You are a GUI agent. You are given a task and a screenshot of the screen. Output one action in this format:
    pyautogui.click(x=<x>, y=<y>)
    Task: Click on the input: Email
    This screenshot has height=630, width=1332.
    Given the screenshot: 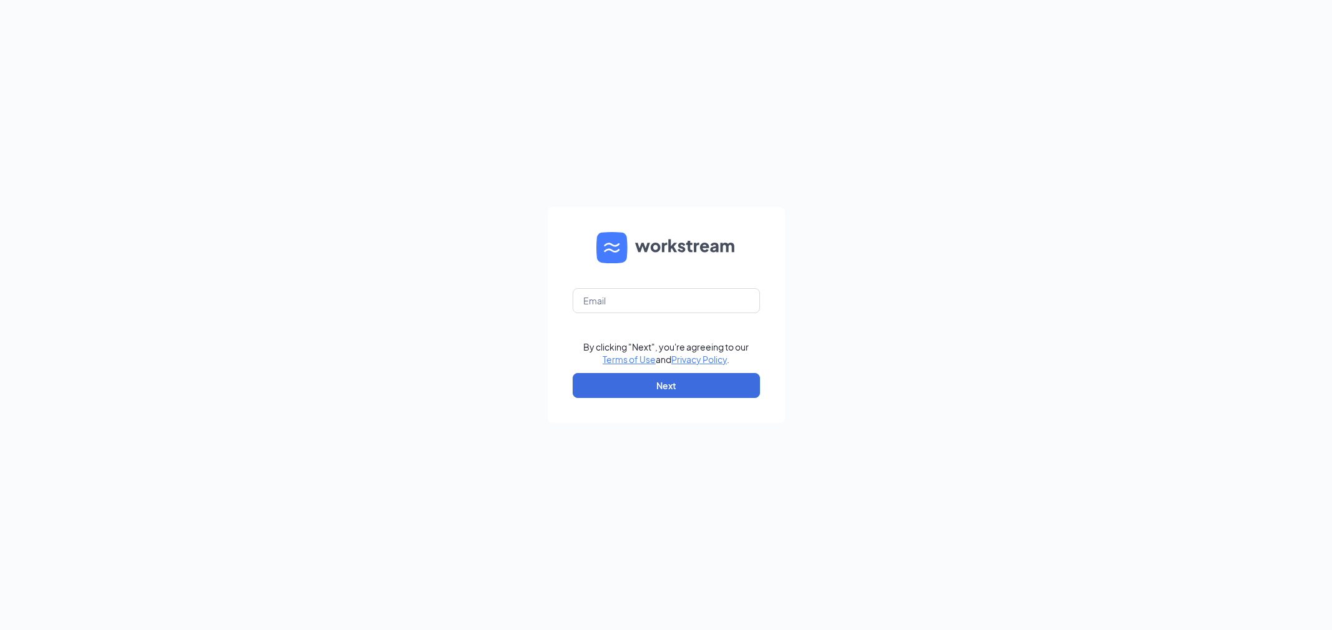 What is the action you would take?
    pyautogui.click(x=666, y=301)
    